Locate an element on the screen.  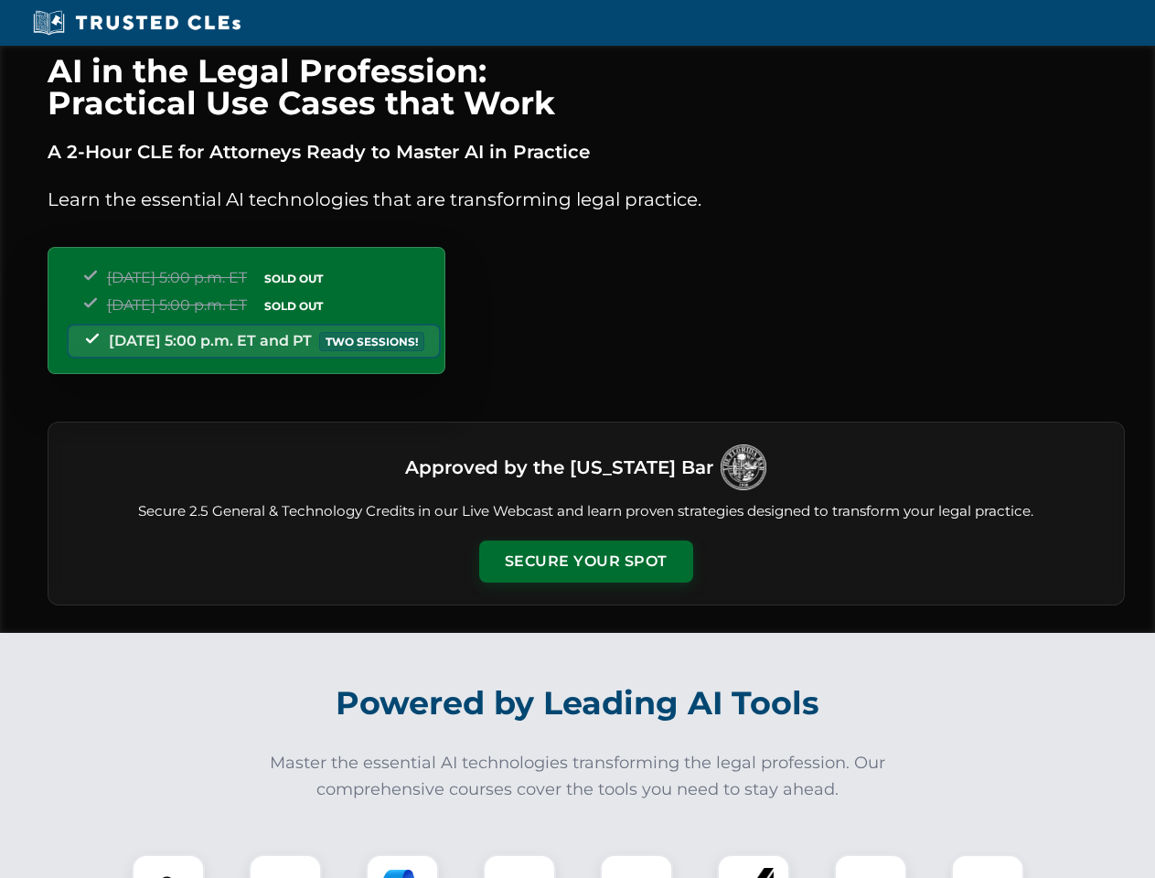
p: A 2-Hour CLE for Attorneys Ready to Master AI in Practice is located at coordinates (586, 152).